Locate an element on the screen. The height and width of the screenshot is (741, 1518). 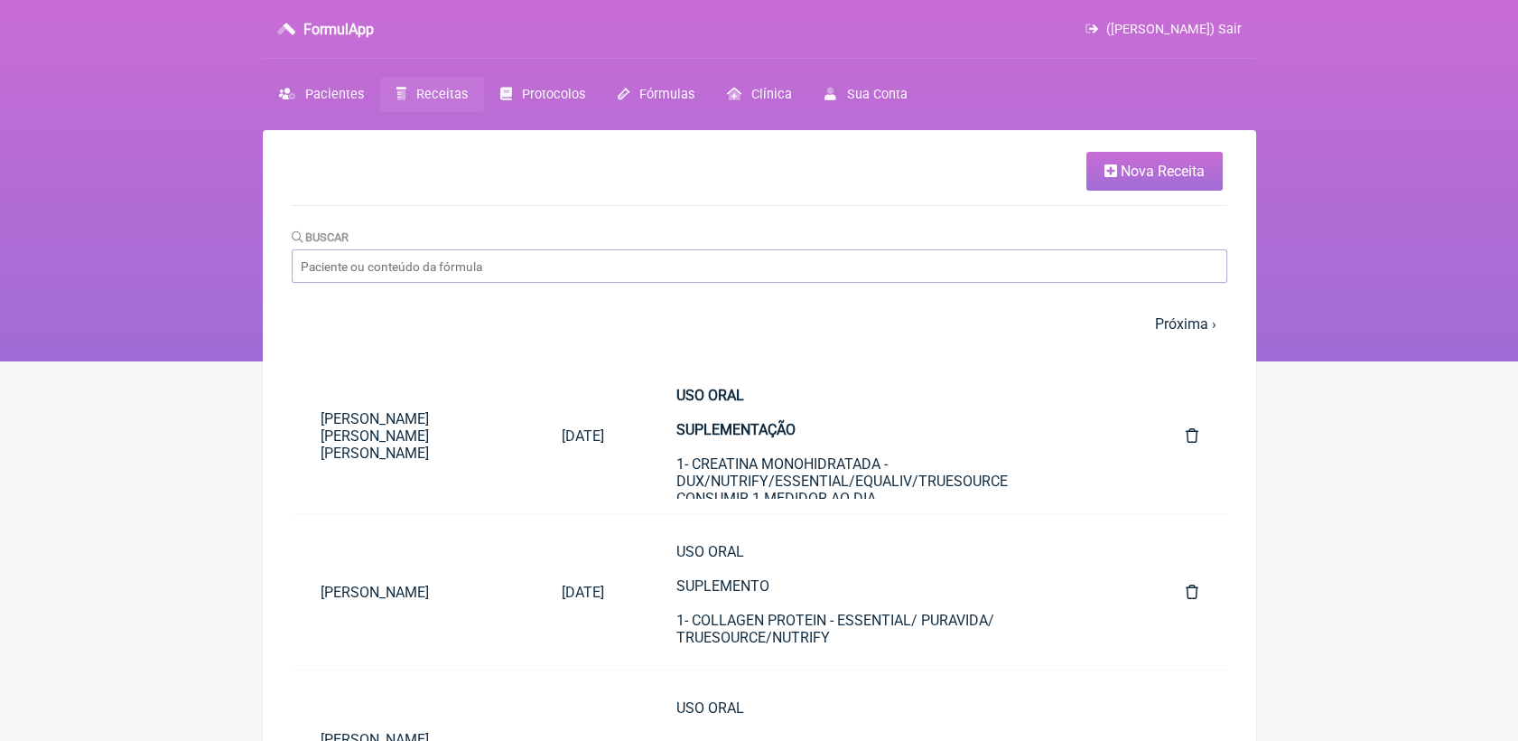
span: Fórmulas is located at coordinates (667, 94).